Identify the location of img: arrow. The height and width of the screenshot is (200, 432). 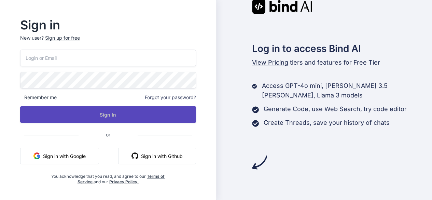
(260, 162).